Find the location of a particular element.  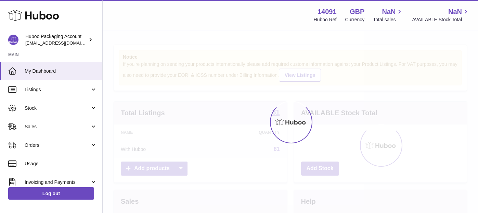

strong: 14091 is located at coordinates (327, 12).